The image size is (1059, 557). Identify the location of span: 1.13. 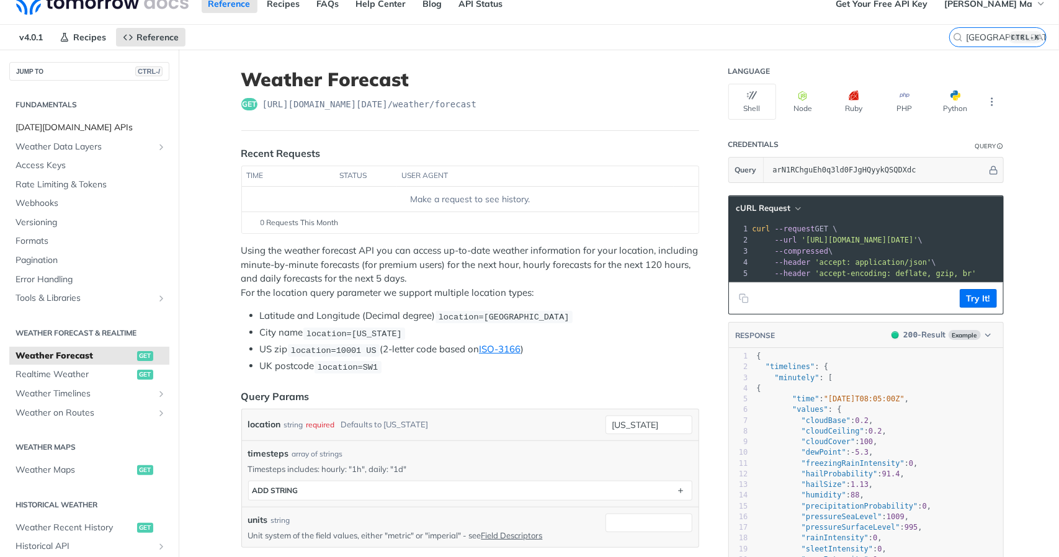
(860, 485).